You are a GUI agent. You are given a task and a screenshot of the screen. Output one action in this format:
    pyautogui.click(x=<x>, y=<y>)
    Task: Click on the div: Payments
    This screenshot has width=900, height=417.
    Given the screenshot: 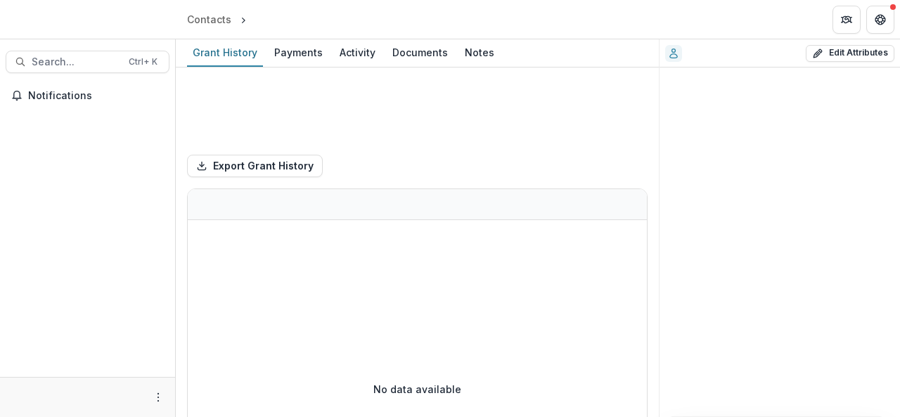 What is the action you would take?
    pyautogui.click(x=298, y=52)
    